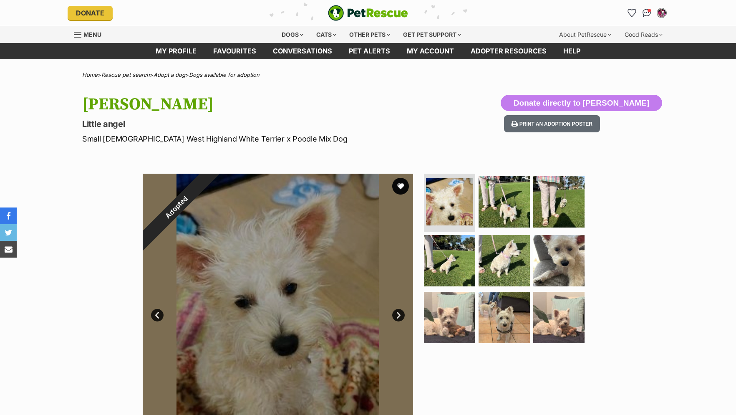 The image size is (736, 415). What do you see at coordinates (661, 13) in the screenshot?
I see `img: Zoey Close profile pic` at bounding box center [661, 13].